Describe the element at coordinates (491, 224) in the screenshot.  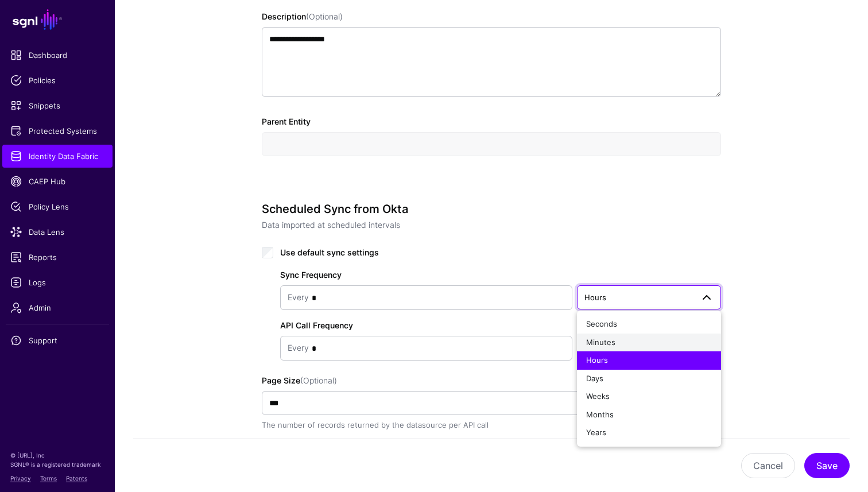
I see `p: Data imported at scheduled intervals` at that location.